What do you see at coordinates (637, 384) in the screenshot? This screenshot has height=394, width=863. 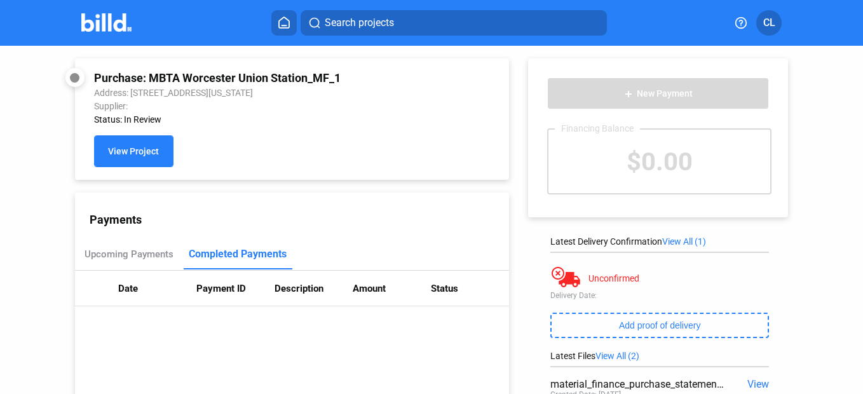 I see `div: material_finance_purchase_statement.pdf` at bounding box center [637, 384].